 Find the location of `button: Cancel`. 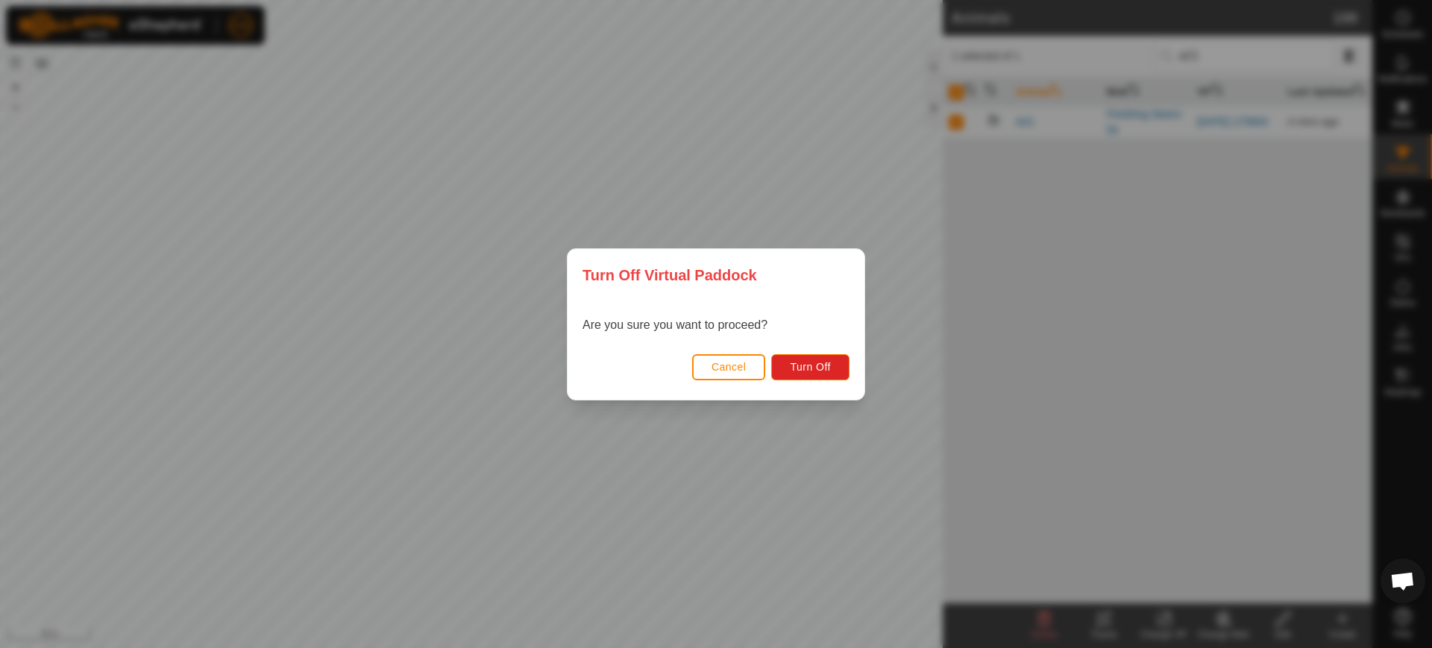

button: Cancel is located at coordinates (729, 366).